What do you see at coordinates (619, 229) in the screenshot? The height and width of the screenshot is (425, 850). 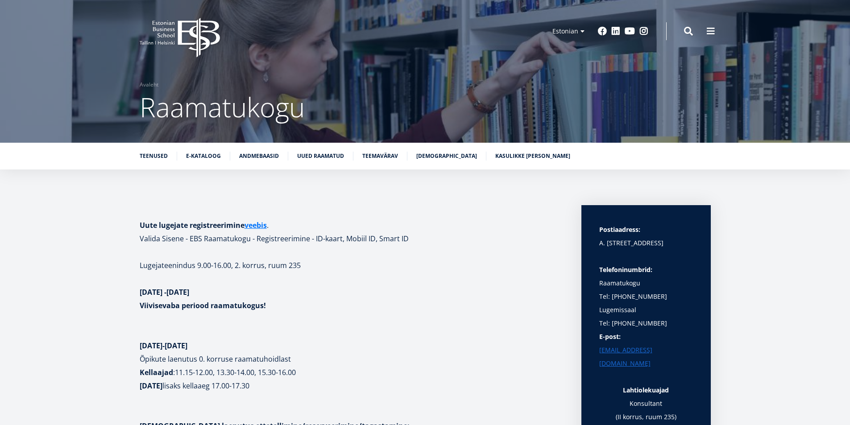 I see `strong: Postiaadress:` at bounding box center [619, 229].